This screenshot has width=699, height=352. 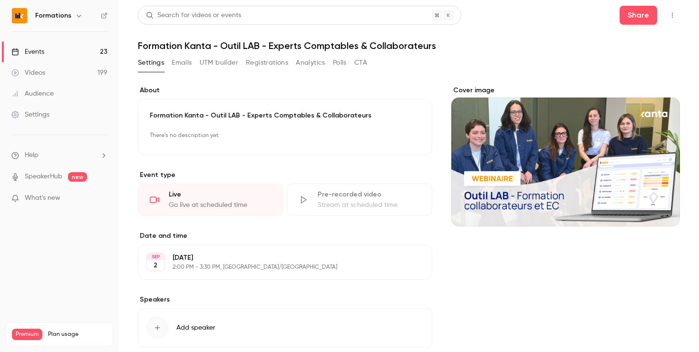 I want to click on button: Analytics, so click(x=310, y=63).